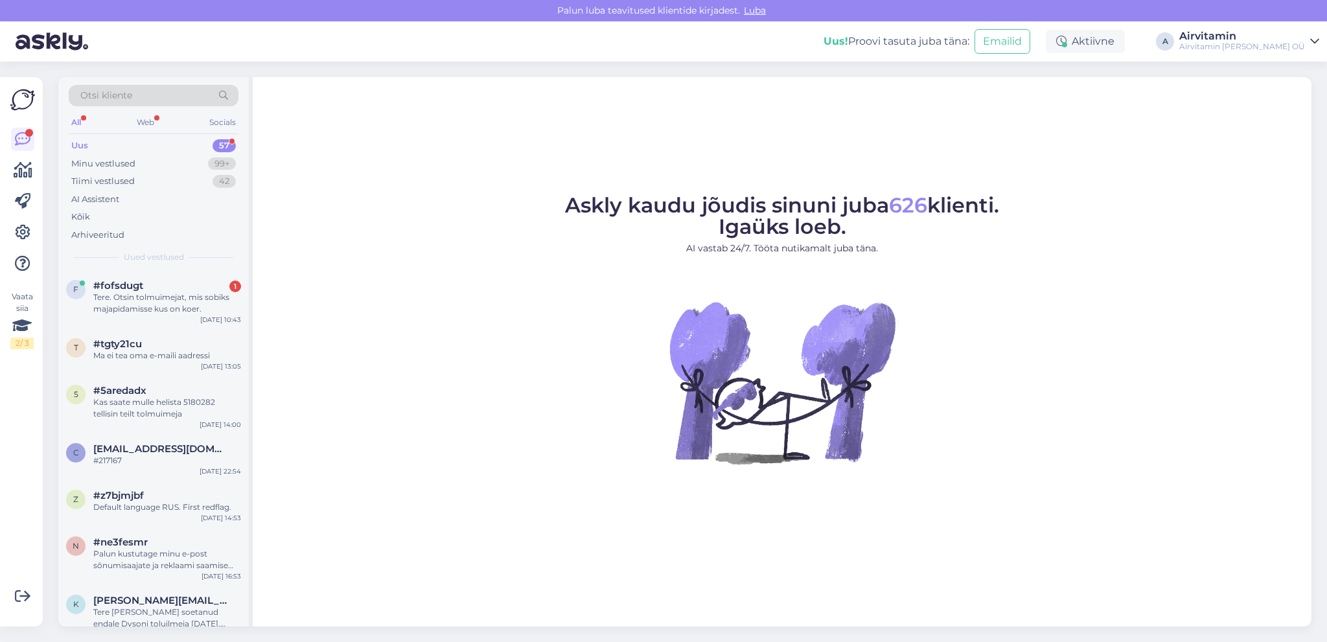  Describe the element at coordinates (167, 356) in the screenshot. I see `div: Ma ei tea oma e-maili aadressi` at that location.